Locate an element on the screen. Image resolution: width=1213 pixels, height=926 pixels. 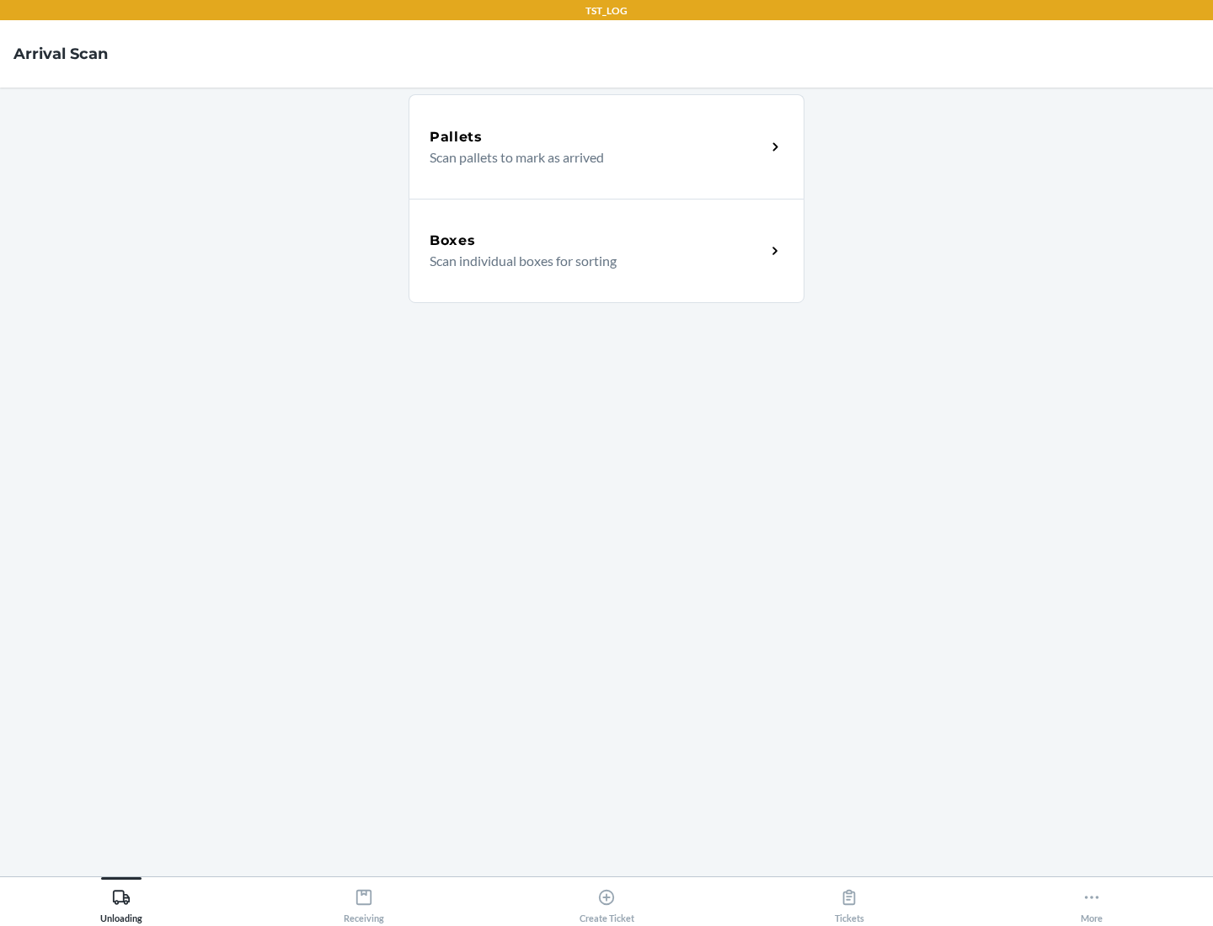
button: Receiving is located at coordinates (364, 900).